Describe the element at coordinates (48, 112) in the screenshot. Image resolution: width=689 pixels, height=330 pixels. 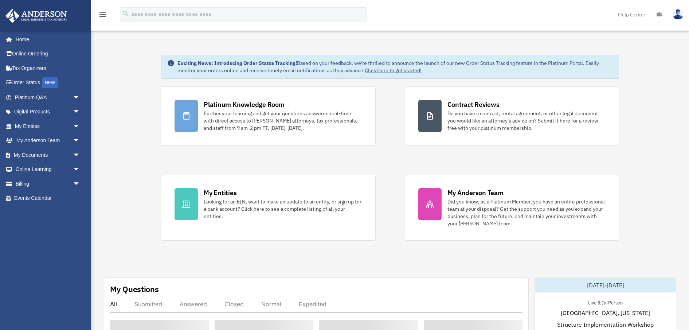
I see `a: Digital Productsarrow_drop_down` at that location.